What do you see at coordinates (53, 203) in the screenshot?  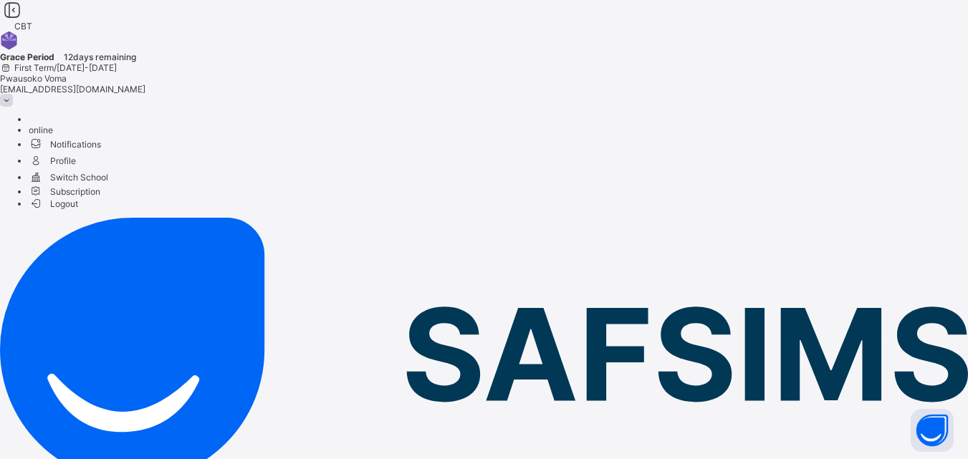 I see `span: Logout` at bounding box center [53, 203].